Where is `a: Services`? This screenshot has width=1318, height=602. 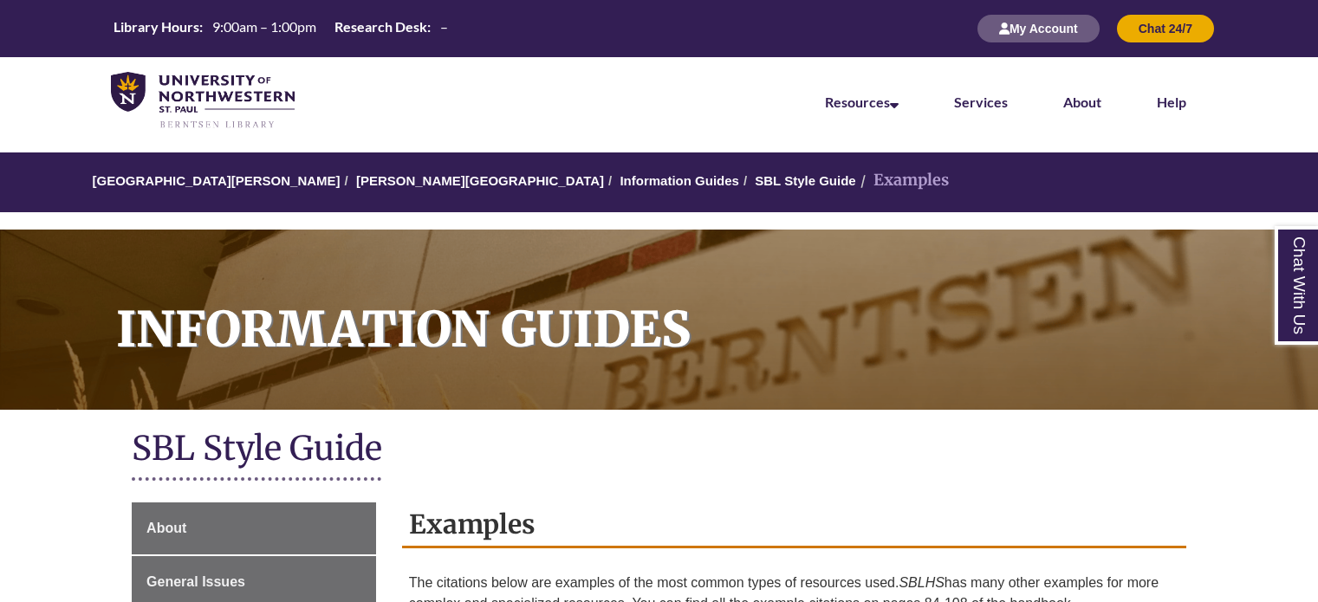
a: Services is located at coordinates (981, 101).